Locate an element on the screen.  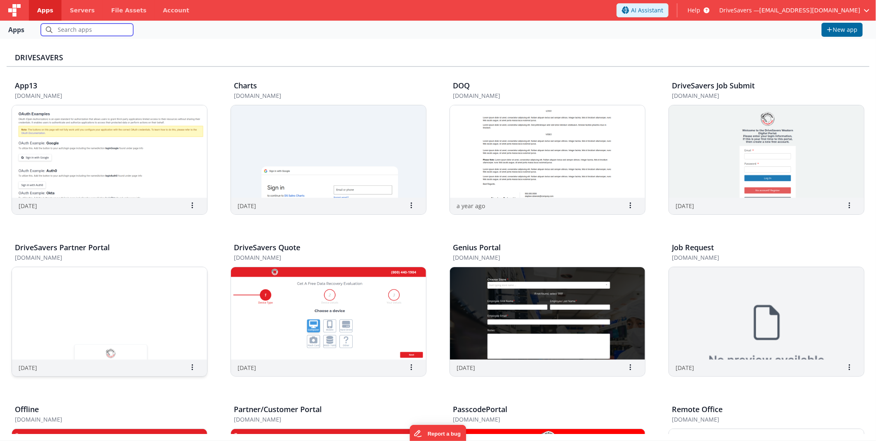
button: AI Assistant is located at coordinates (643, 10).